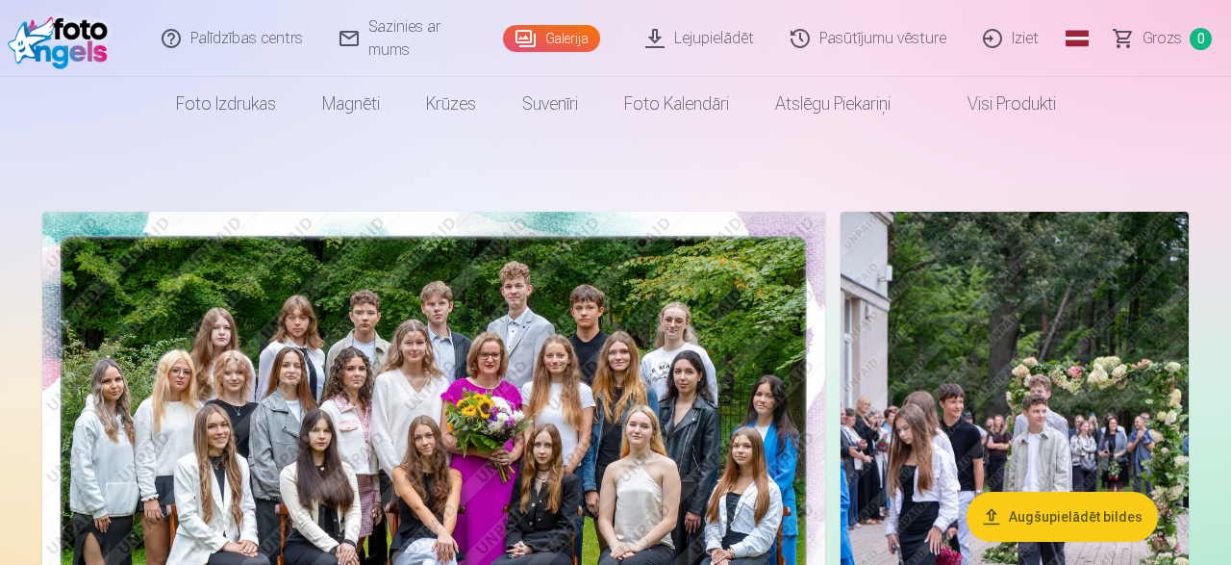 The image size is (1231, 565). Describe the element at coordinates (833, 104) in the screenshot. I see `a: Atslēgu piekariņi` at that location.